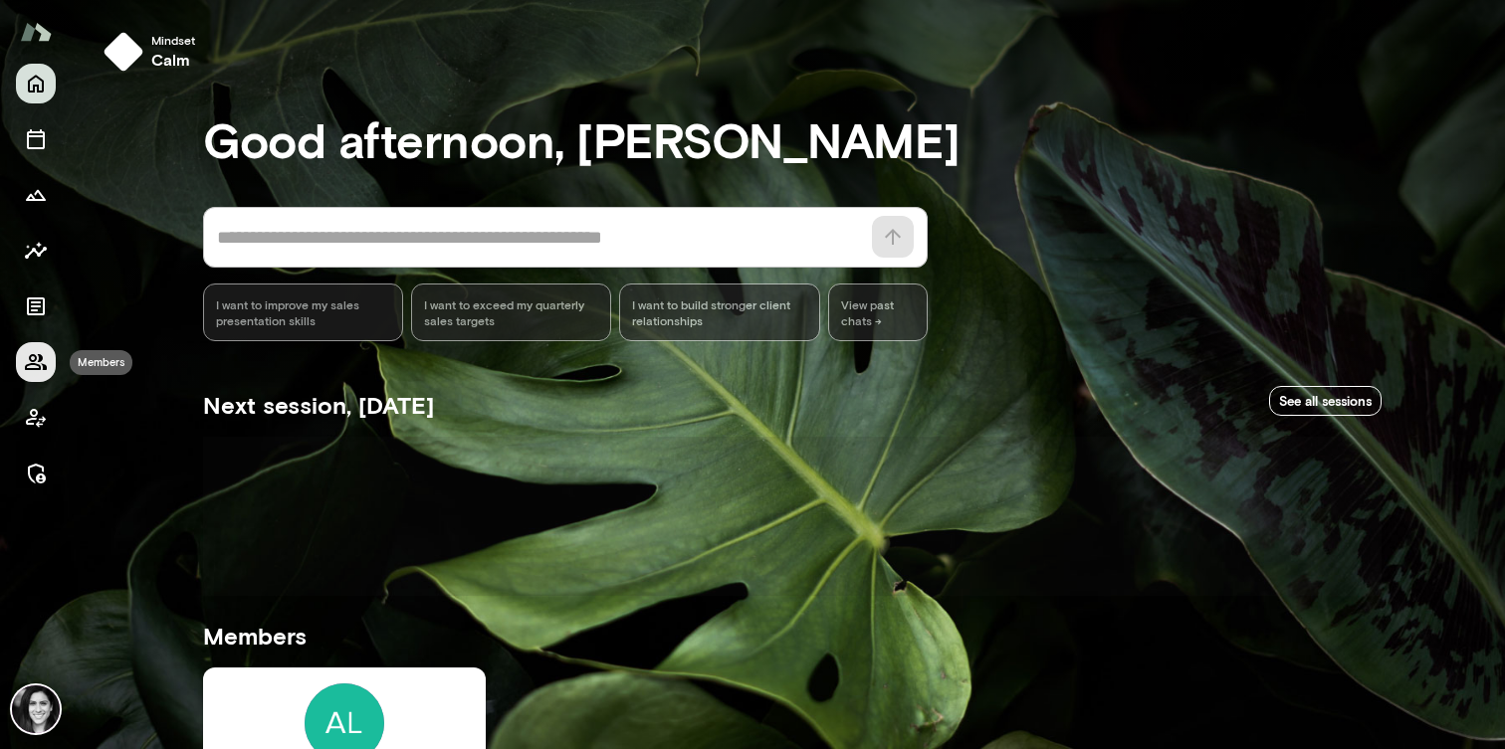 The height and width of the screenshot is (749, 1505). Describe the element at coordinates (173, 60) in the screenshot. I see `h6: calm` at that location.